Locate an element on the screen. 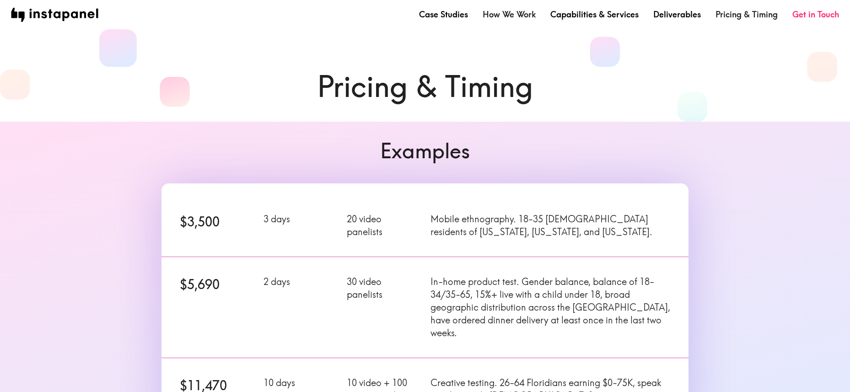  a: How We Work is located at coordinates (509, 14).